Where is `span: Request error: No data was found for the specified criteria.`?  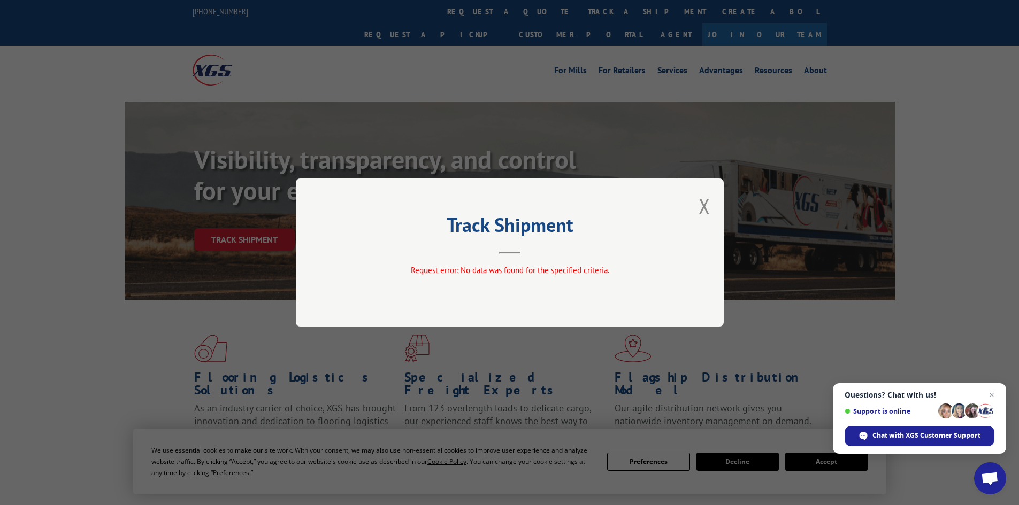 span: Request error: No data was found for the specified criteria. is located at coordinates (509, 270).